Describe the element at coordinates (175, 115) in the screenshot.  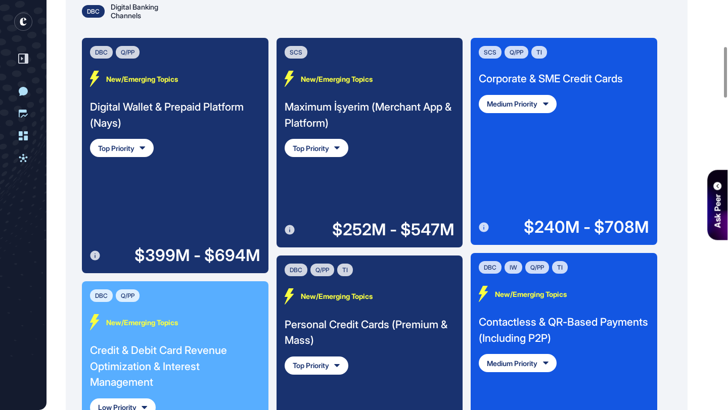
I see `div: Digital Wallet & Prepaid Platform (Nays)` at that location.